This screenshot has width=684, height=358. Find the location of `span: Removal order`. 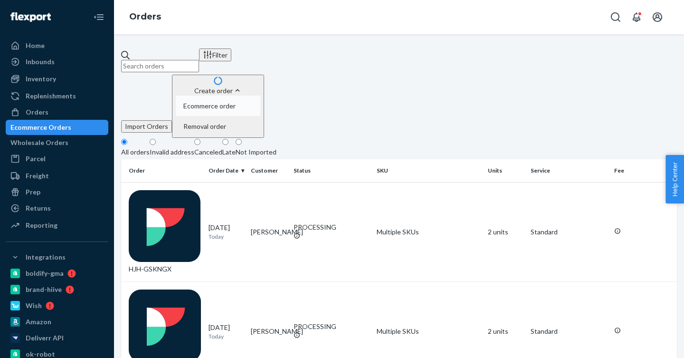

span: Removal order is located at coordinates (209, 126).